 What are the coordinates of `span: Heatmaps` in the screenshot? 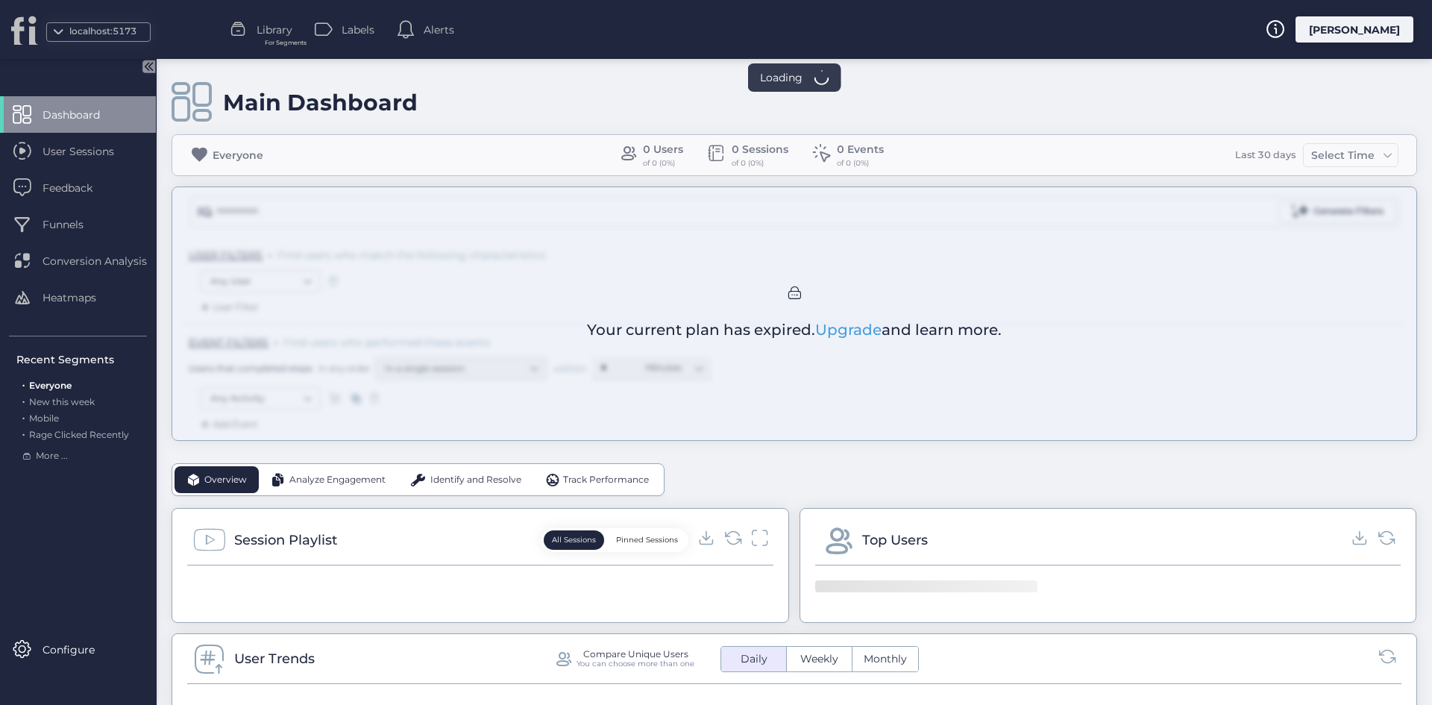 It's located at (81, 298).